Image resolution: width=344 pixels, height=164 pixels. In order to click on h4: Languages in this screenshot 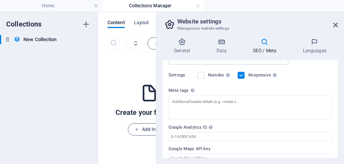, I will do `click(314, 46)`.